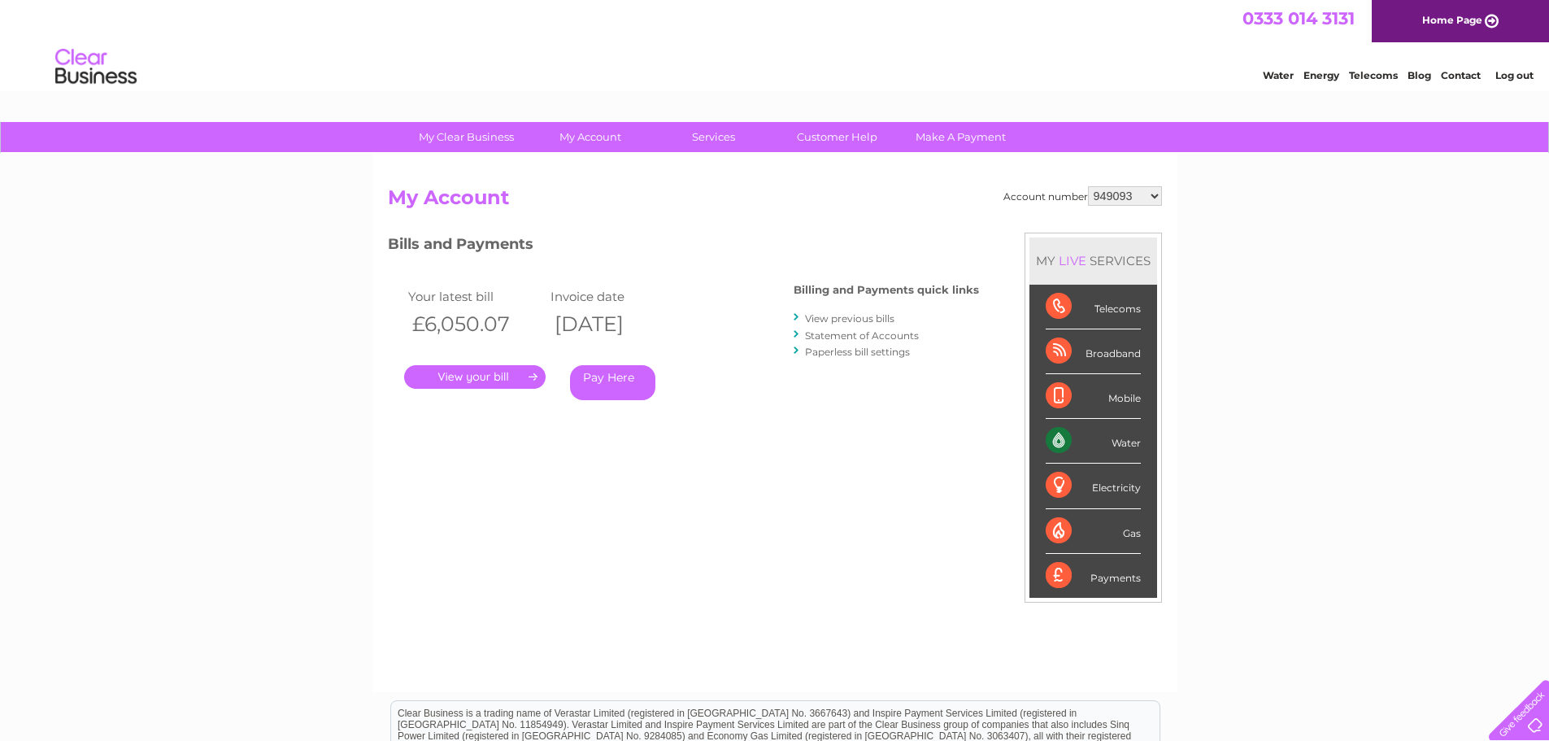  What do you see at coordinates (1093, 351) in the screenshot?
I see `div: Broadband` at bounding box center [1093, 351].